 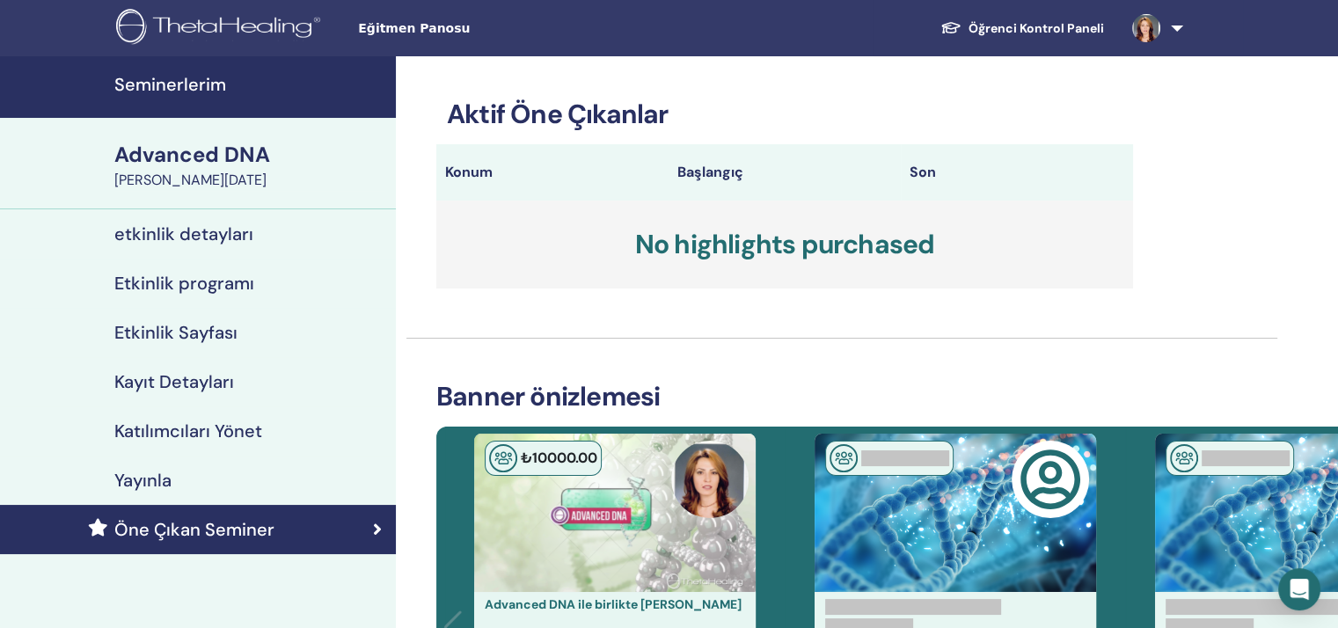 I want to click on h3: Aktif Öne Çıkanlar, so click(x=785, y=114).